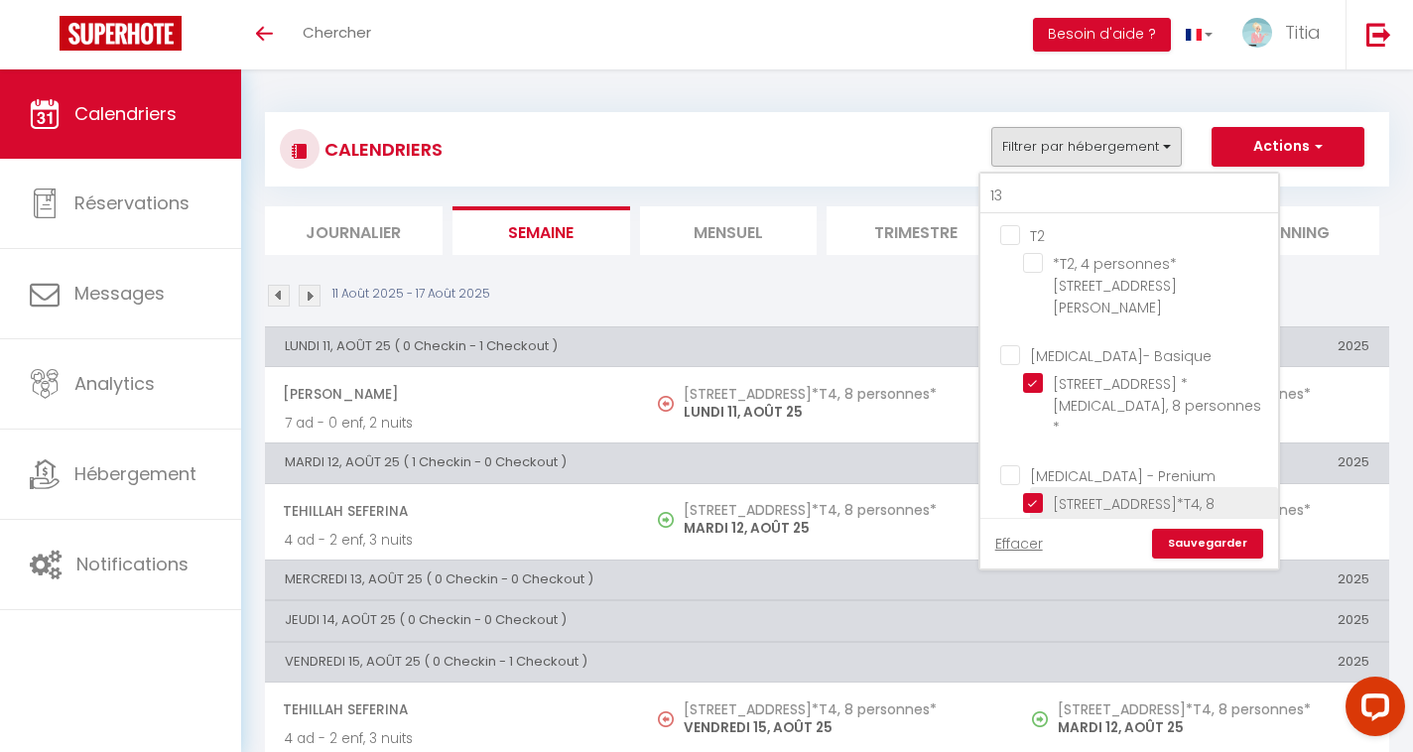 The width and height of the screenshot is (1413, 752). Describe the element at coordinates (1101, 35) in the screenshot. I see `button: Besoin d'aide ?` at that location.